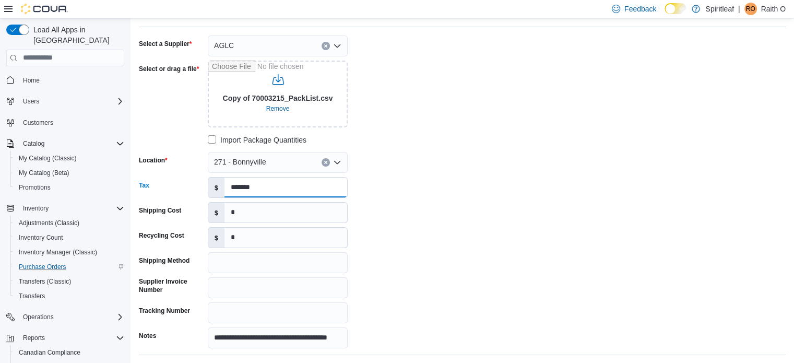 The image size is (794, 363). What do you see at coordinates (165, 44) in the screenshot?
I see `label: Select a Supplier` at bounding box center [165, 44].